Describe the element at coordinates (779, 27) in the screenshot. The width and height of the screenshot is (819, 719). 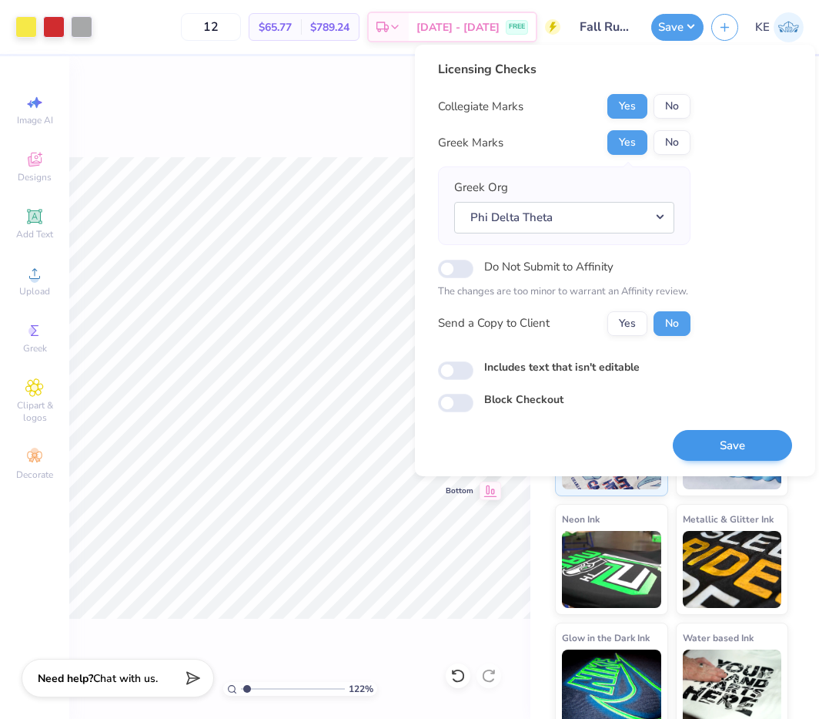
I see `a: KE` at that location.